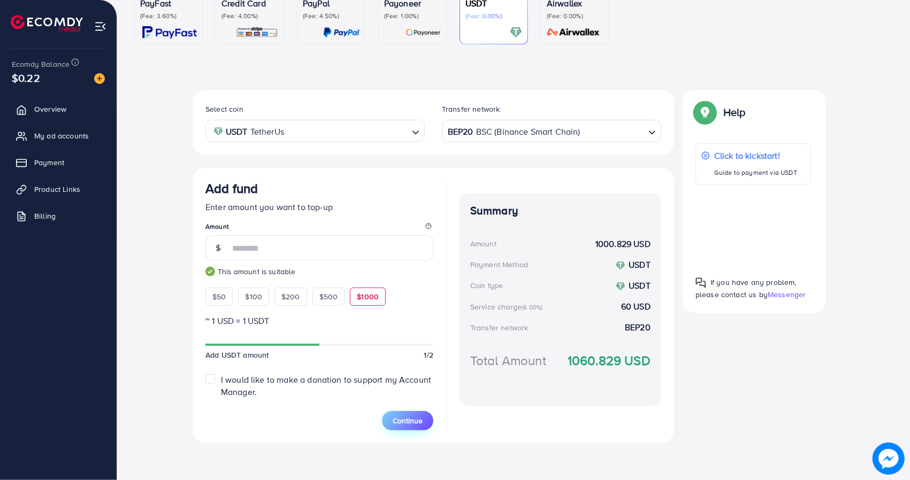  Describe the element at coordinates (532, 308) in the screenshot. I see `small: (6.00%)` at that location.